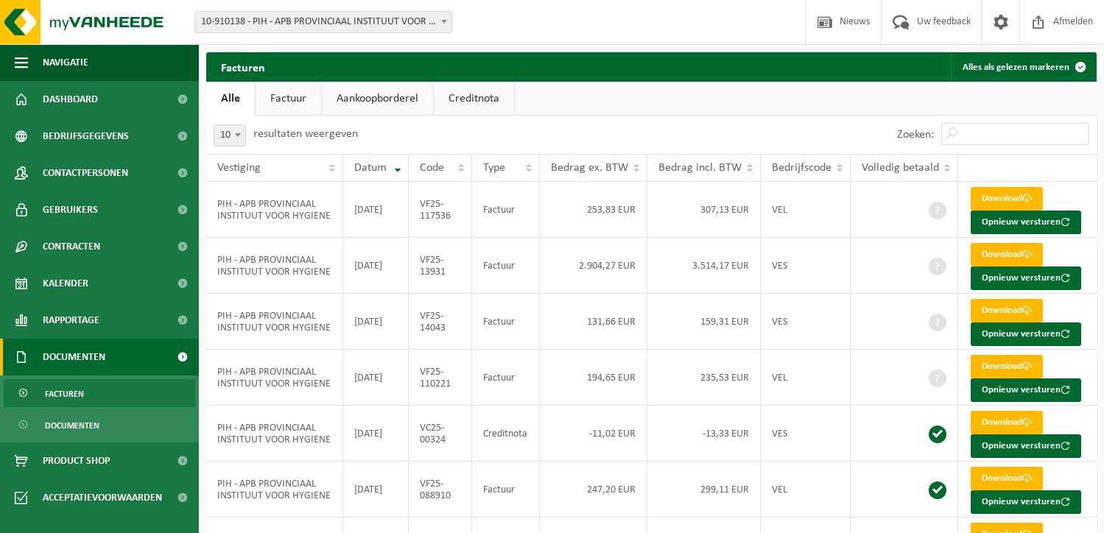  I want to click on td: 159,31 EUR, so click(704, 322).